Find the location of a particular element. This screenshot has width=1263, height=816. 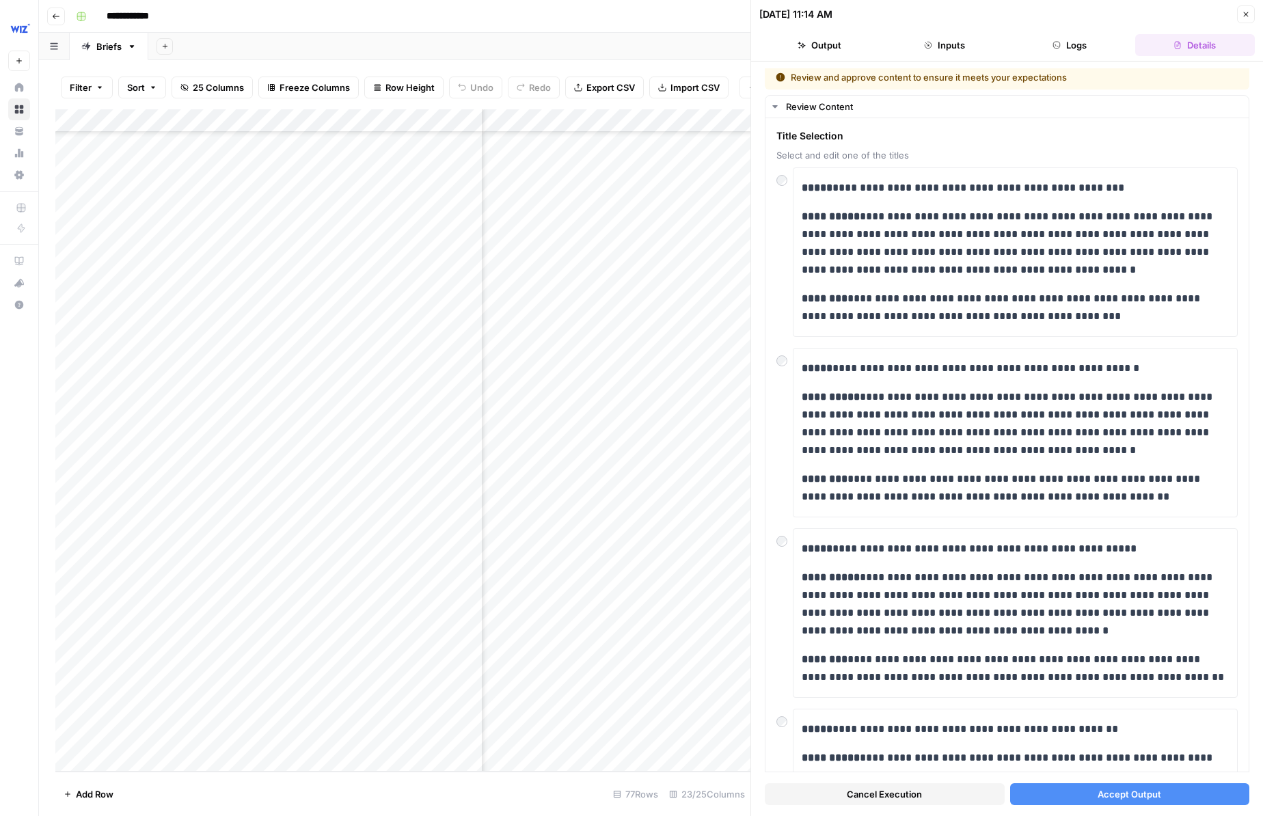

div: Review Content is located at coordinates (1013, 107).